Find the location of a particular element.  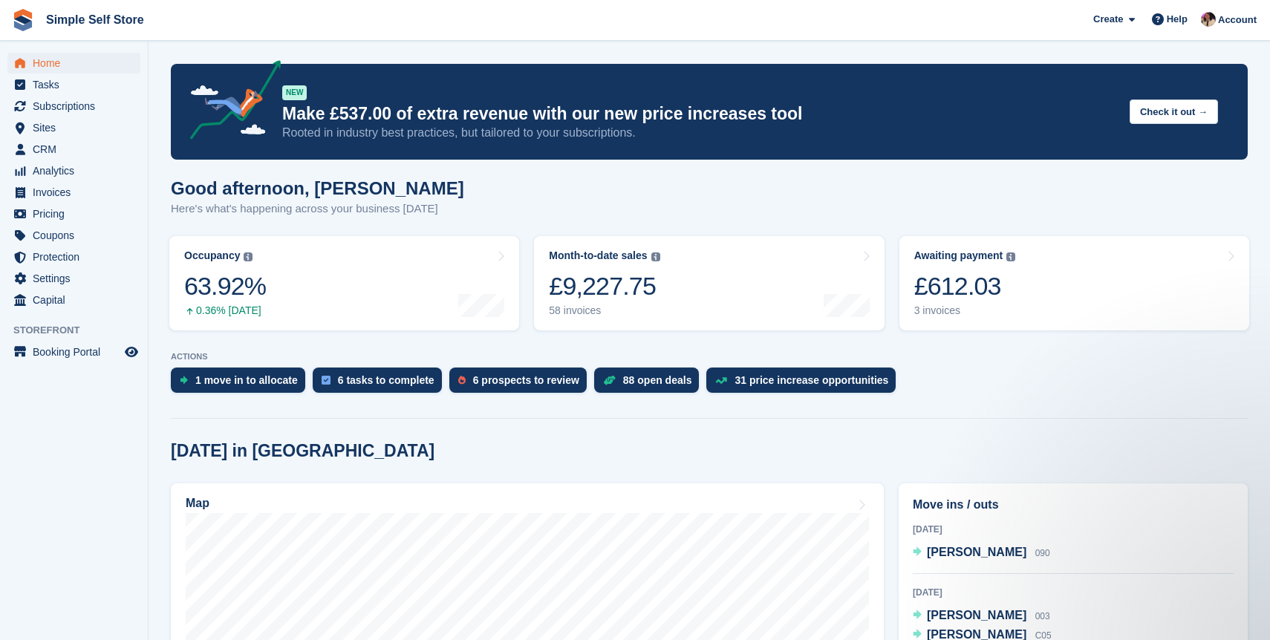

img: price_increase_opportunities-93ffe204e8149a01c8c9dc8f82e8f89637d9d84a8eef4429ea346261dce0b2c0.svg is located at coordinates (721, 380).